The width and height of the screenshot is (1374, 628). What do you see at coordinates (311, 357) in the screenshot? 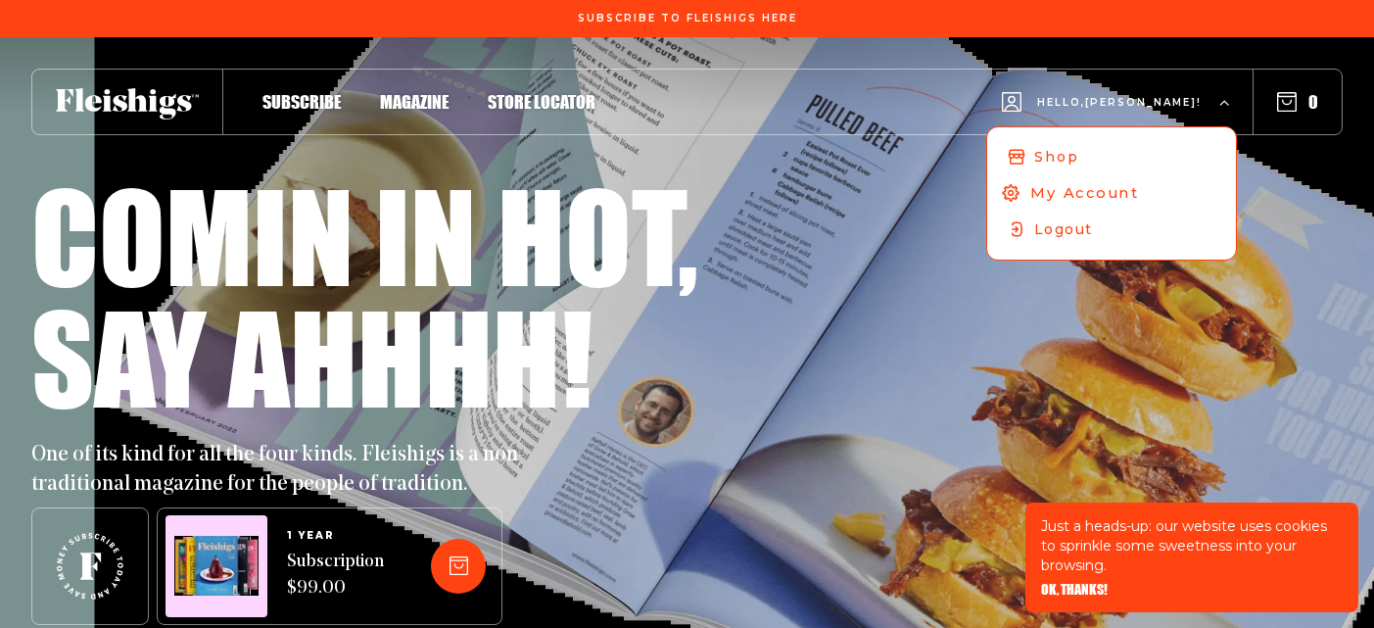
I see `h1: Say ahhhh!` at bounding box center [311, 357].